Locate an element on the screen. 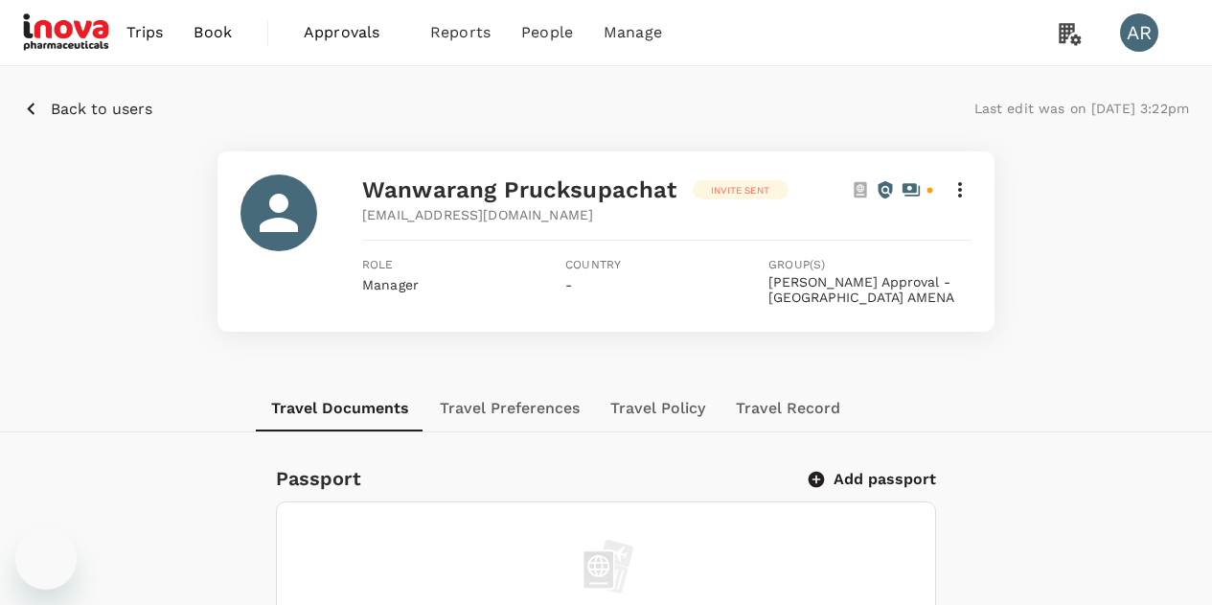 Image resolution: width=1212 pixels, height=605 pixels. button: Travel Documents is located at coordinates (340, 408).